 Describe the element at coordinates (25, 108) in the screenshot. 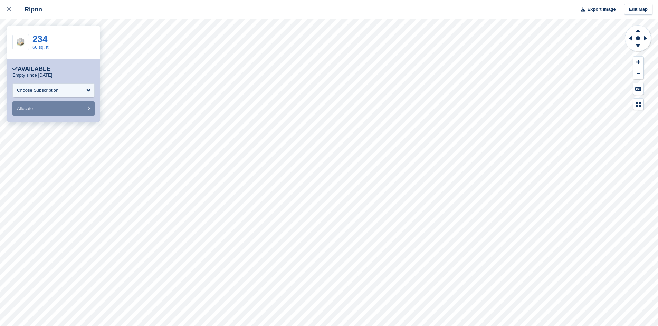

I see `span: Allocate` at that location.